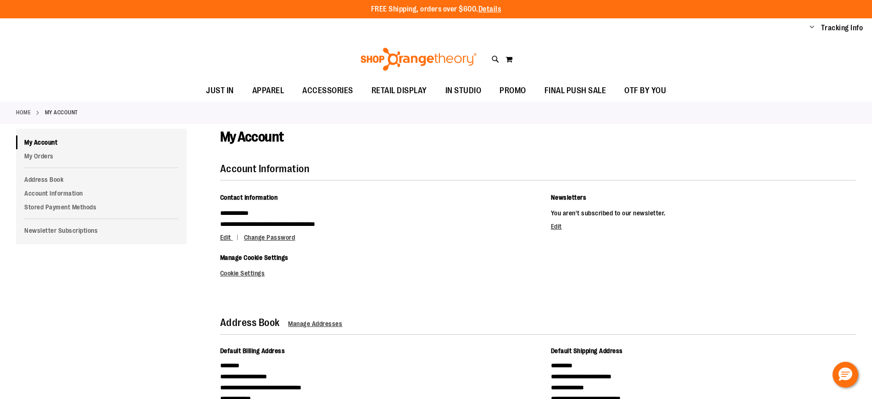 This screenshot has width=872, height=399. I want to click on span: FINAL PUSH SALE, so click(575, 90).